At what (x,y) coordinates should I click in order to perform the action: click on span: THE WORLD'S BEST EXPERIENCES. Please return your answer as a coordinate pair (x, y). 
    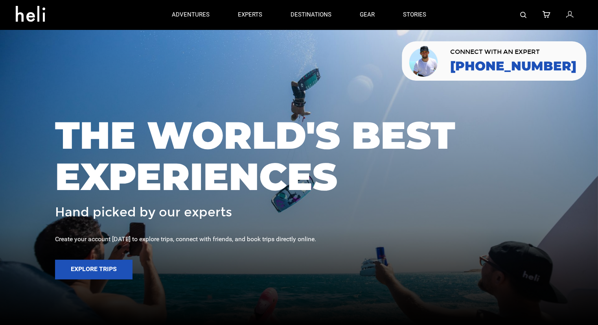
    Looking at the image, I should click on (299, 156).